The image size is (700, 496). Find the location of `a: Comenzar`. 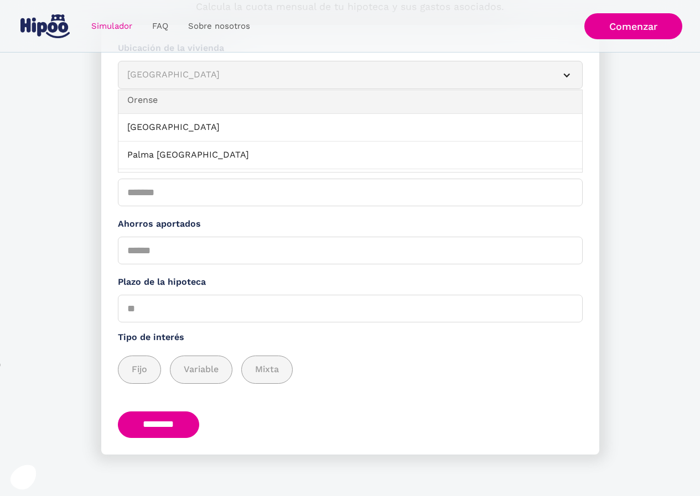

a: Comenzar is located at coordinates (633, 26).